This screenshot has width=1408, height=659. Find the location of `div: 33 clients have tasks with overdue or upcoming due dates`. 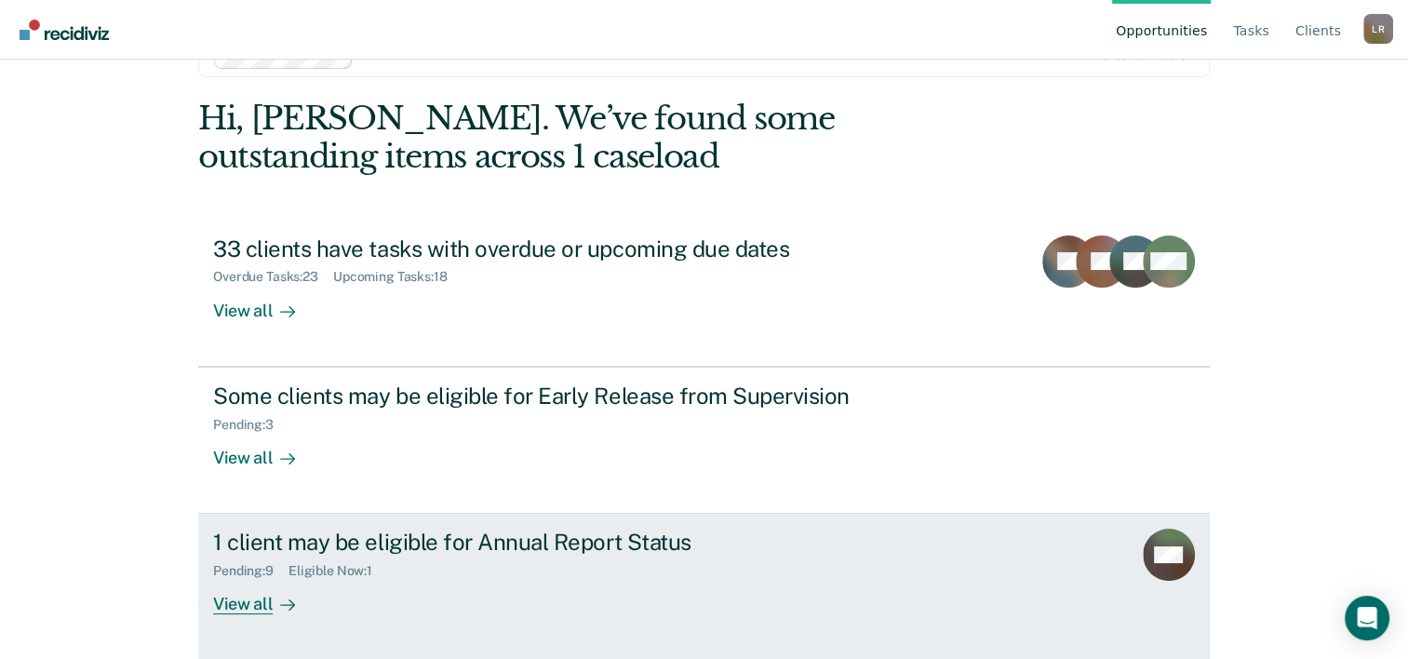

div: 33 clients have tasks with overdue or upcoming due dates is located at coordinates (540, 248).